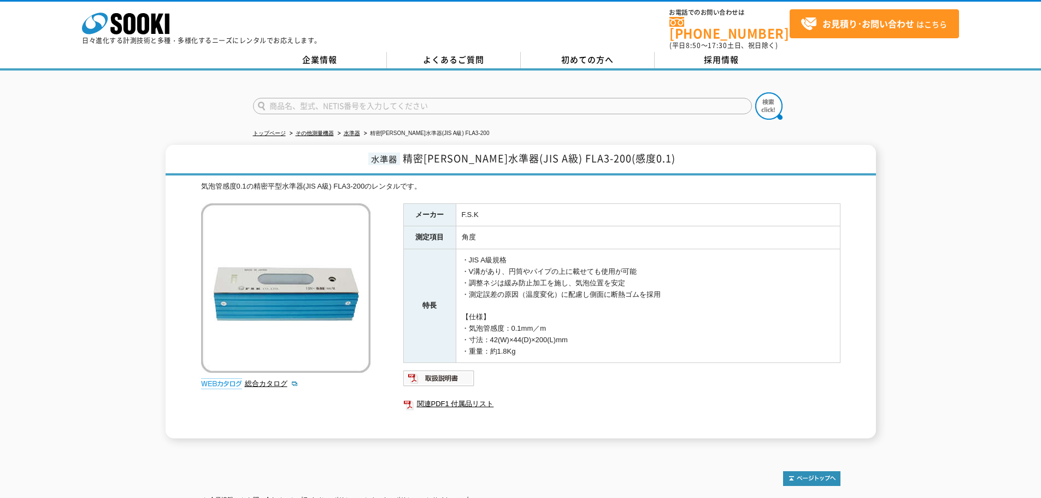 The height and width of the screenshot is (498, 1041). What do you see at coordinates (315, 133) in the screenshot?
I see `a: その他測量機器` at bounding box center [315, 133].